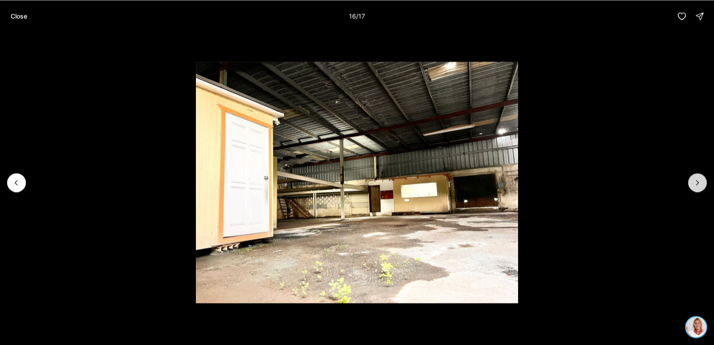 This screenshot has height=345, width=714. Describe the element at coordinates (17, 183) in the screenshot. I see `button: Previous slide` at that location.